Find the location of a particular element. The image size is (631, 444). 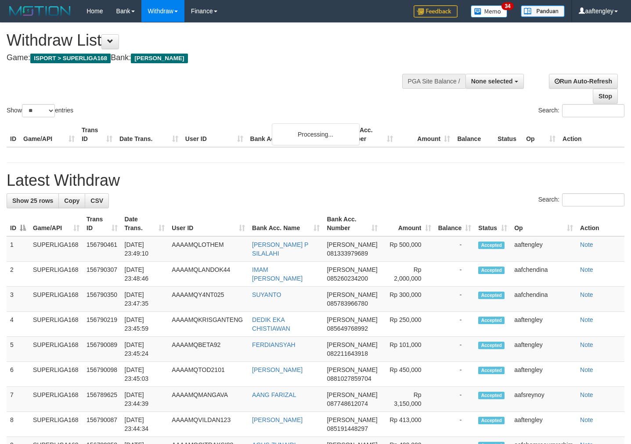

td: AAAAMQBETA92 is located at coordinates (208, 349).